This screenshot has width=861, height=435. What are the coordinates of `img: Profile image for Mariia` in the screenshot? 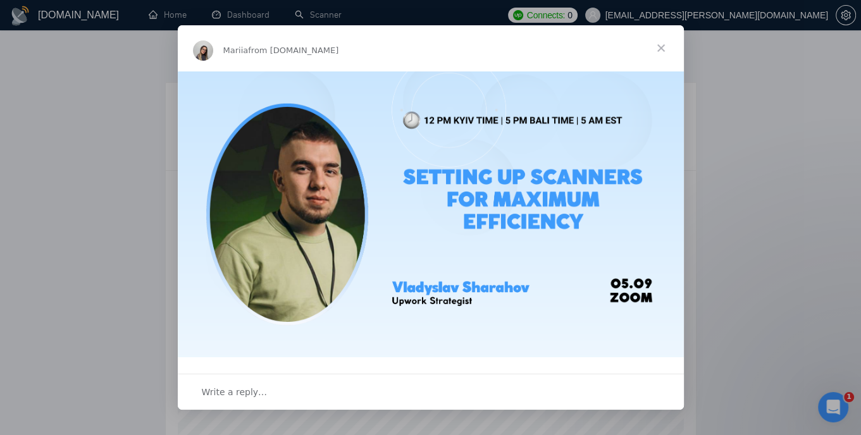 It's located at (203, 51).